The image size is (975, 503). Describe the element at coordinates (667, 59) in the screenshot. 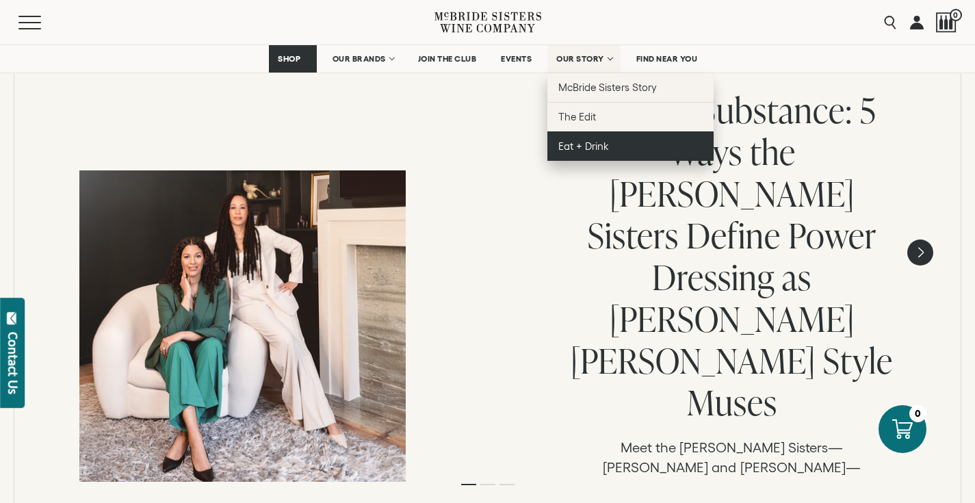

I see `a: FIND NEAR YOU` at that location.